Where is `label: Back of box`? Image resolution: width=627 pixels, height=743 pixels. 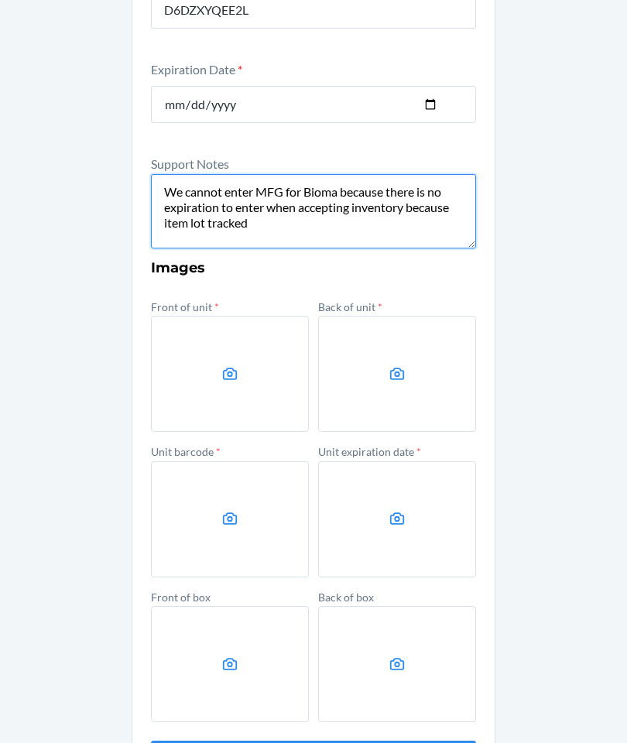 label: Back of box is located at coordinates (346, 596).